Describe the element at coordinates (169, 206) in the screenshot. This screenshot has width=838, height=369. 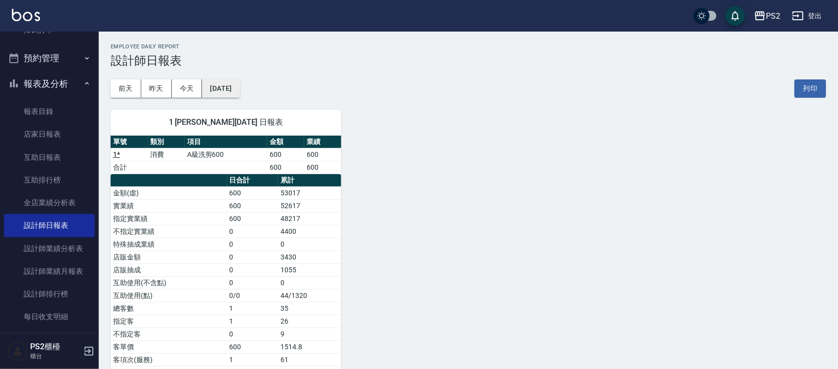
I see `td: 實業績` at that location.